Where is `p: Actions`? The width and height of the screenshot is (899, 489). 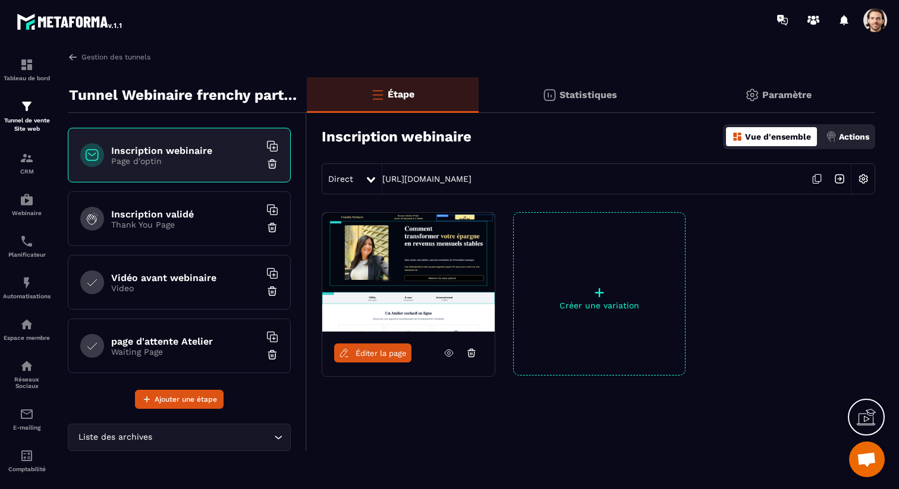 p: Actions is located at coordinates (854, 137).